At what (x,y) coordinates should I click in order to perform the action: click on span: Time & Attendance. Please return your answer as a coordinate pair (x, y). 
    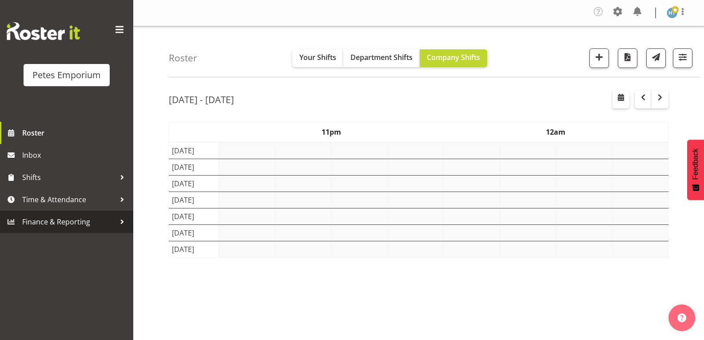
    Looking at the image, I should click on (69, 200).